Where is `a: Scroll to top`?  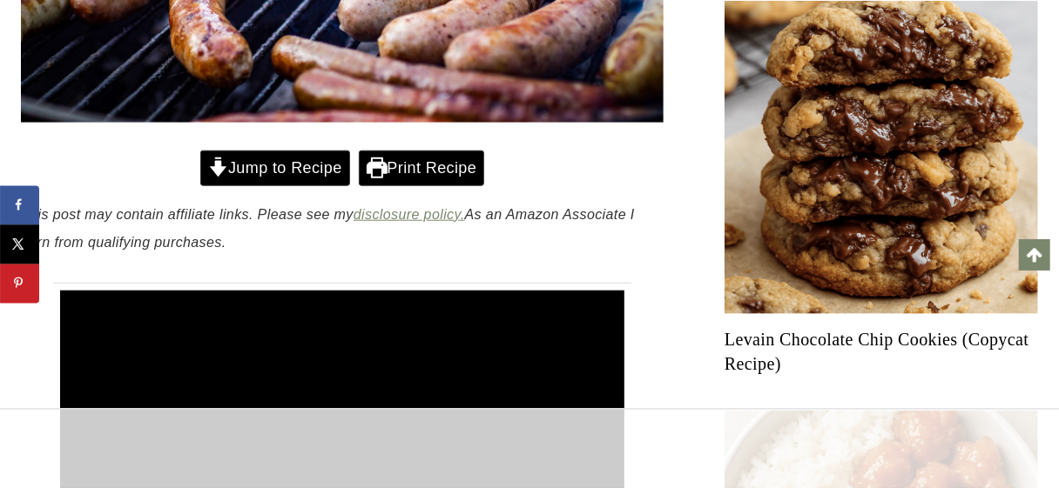 a: Scroll to top is located at coordinates (1034, 255).